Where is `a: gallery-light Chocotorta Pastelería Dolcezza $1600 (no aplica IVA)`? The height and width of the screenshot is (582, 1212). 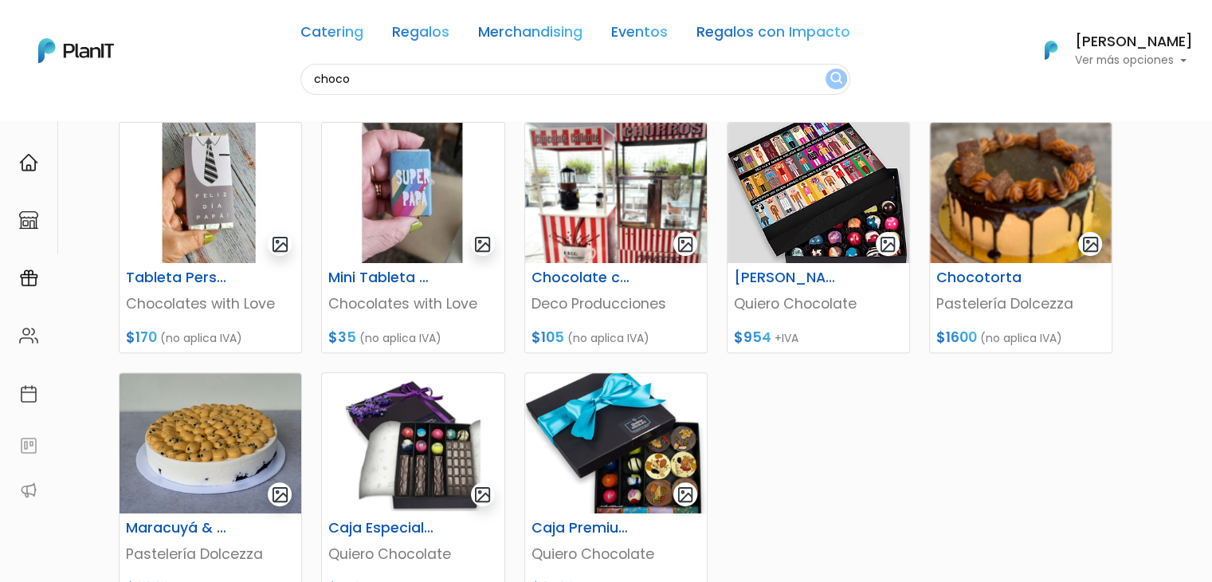 a: gallery-light Chocotorta Pastelería Dolcezza $1600 (no aplica IVA) is located at coordinates (1021, 238).